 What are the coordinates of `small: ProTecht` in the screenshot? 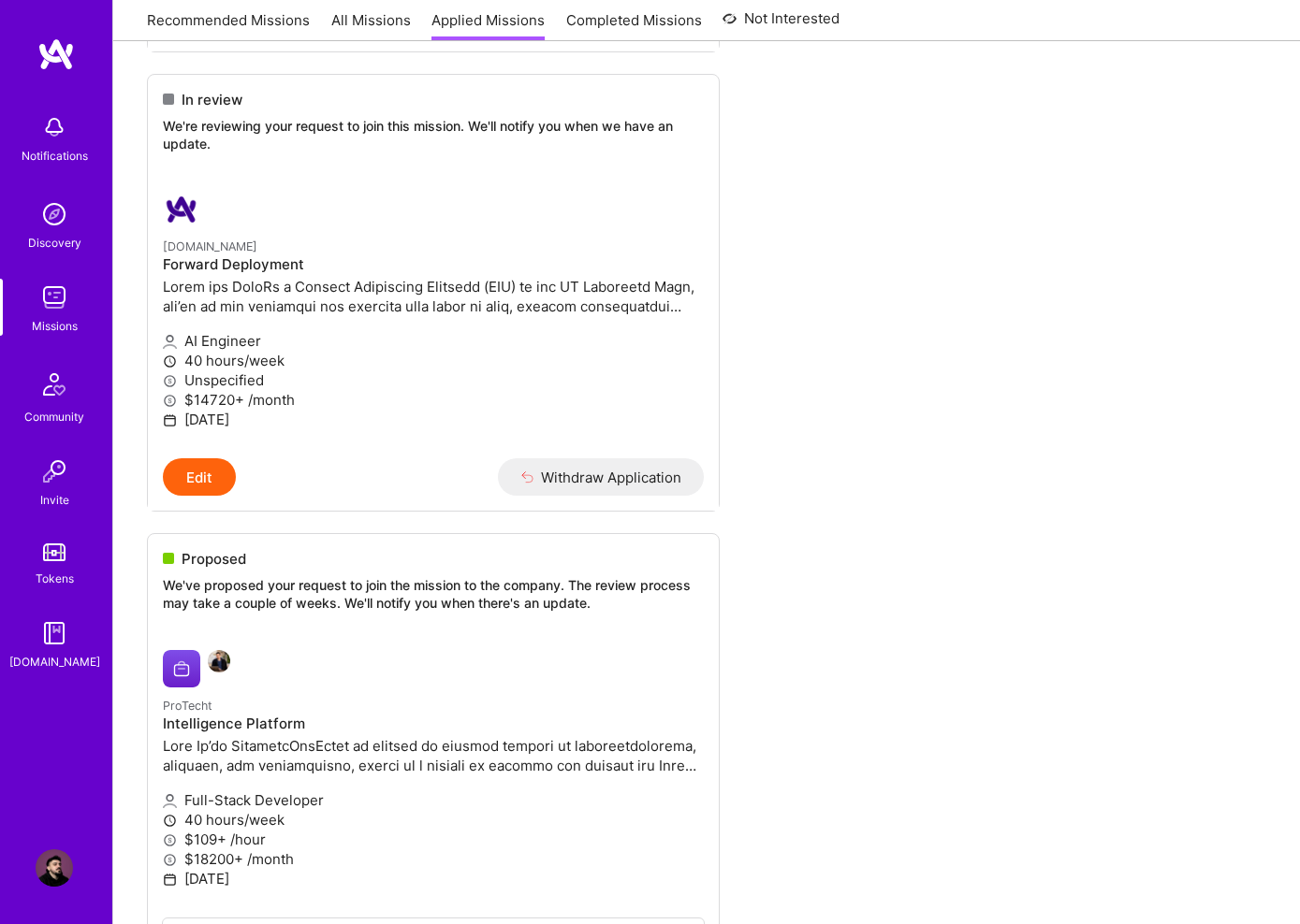 It's located at (187, 706).